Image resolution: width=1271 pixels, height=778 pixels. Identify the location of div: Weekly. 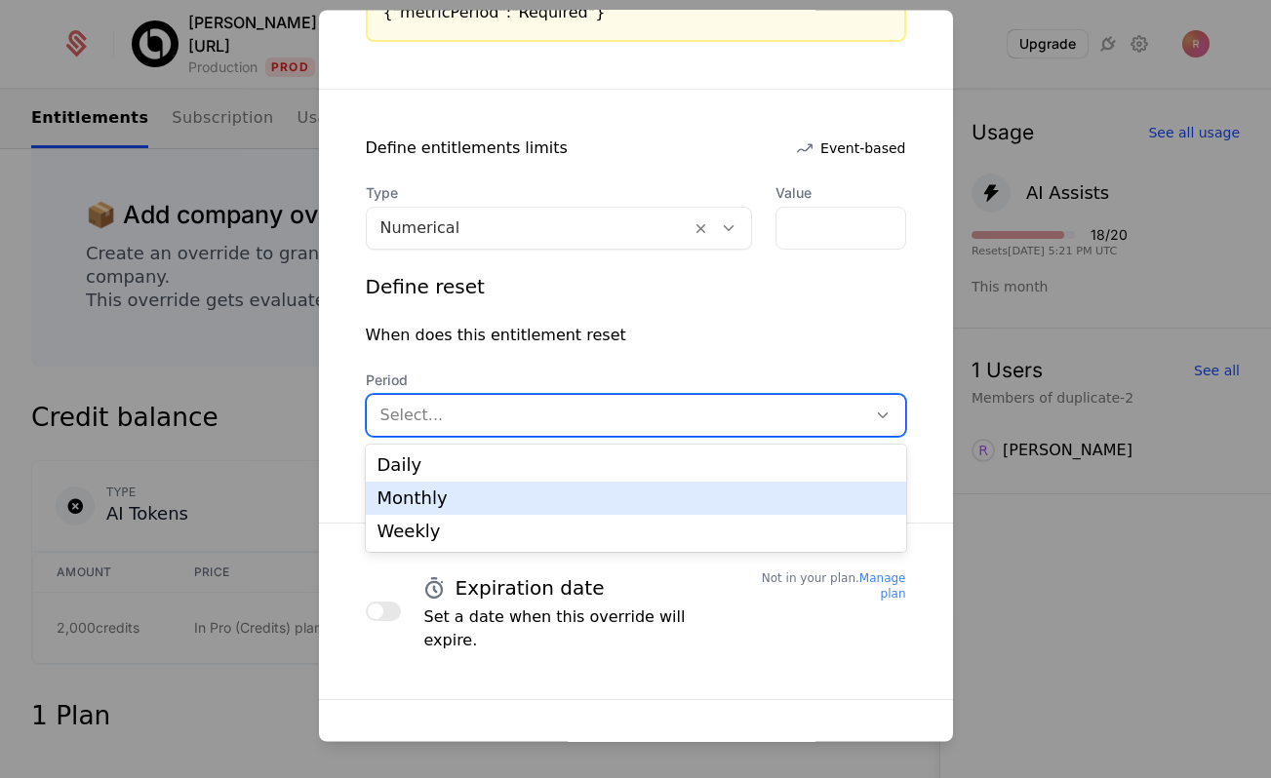
(636, 532).